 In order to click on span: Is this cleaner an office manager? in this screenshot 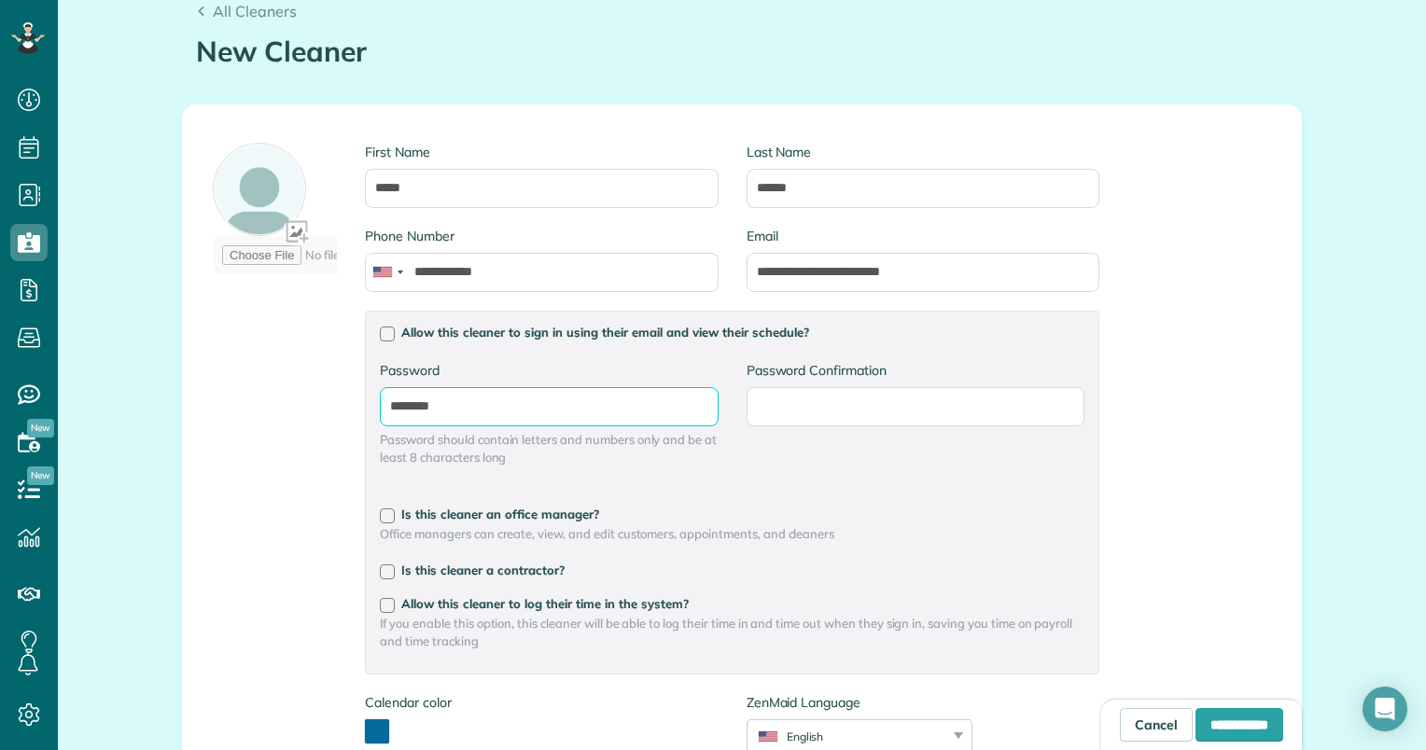, I will do `click(500, 514)`.